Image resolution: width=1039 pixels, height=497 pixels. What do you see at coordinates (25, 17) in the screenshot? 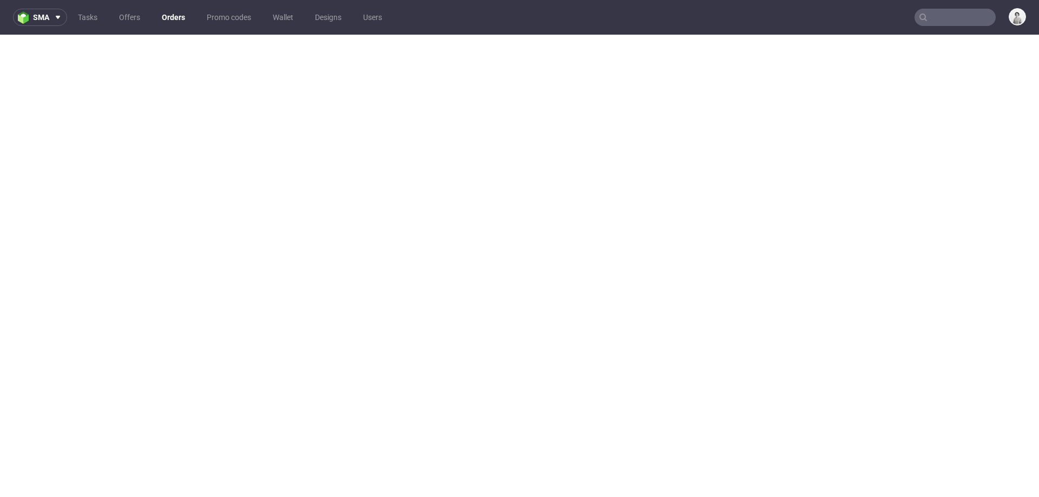
I see `img: logo` at bounding box center [25, 17].